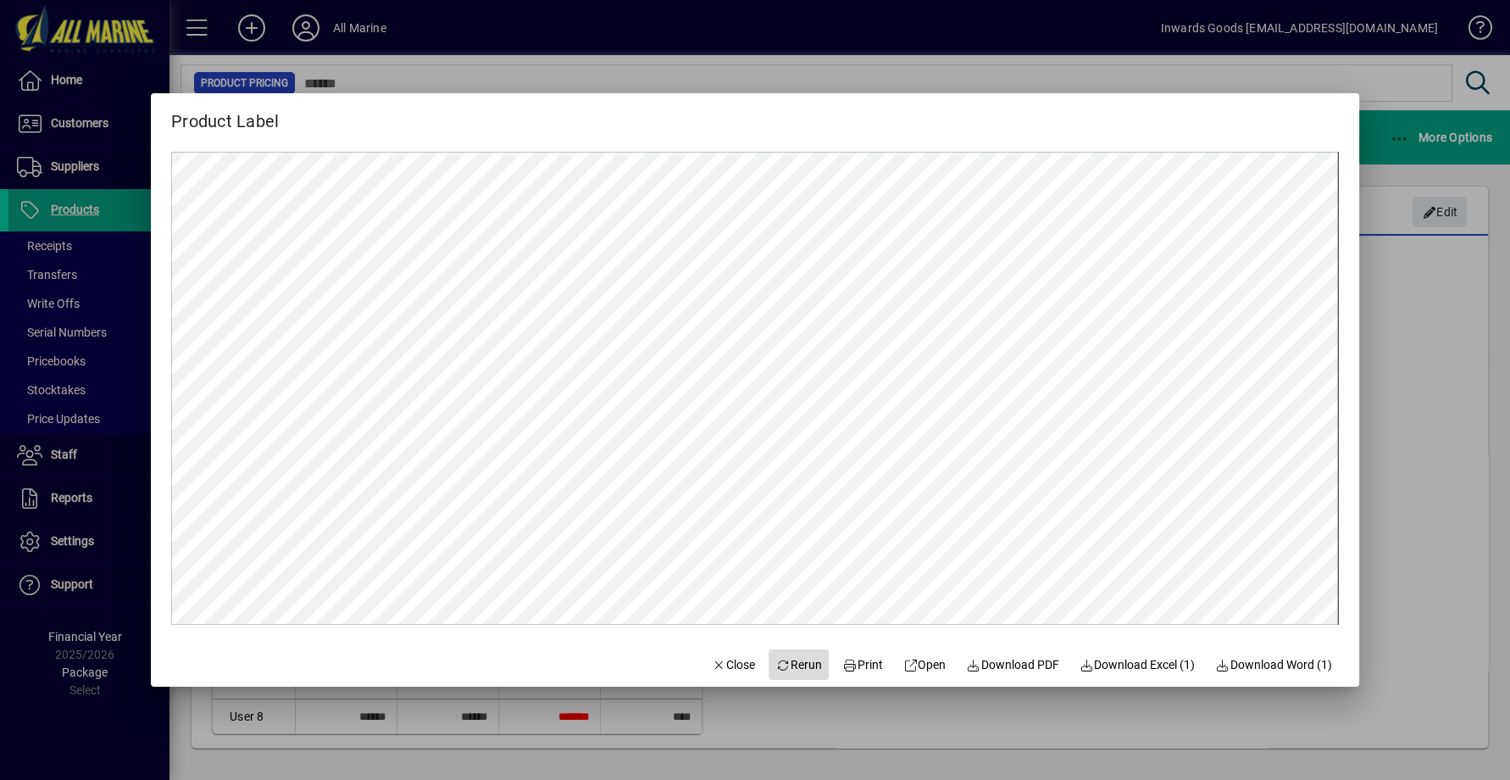  What do you see at coordinates (1137, 664) in the screenshot?
I see `button: Download Excel (1)` at bounding box center [1137, 664].